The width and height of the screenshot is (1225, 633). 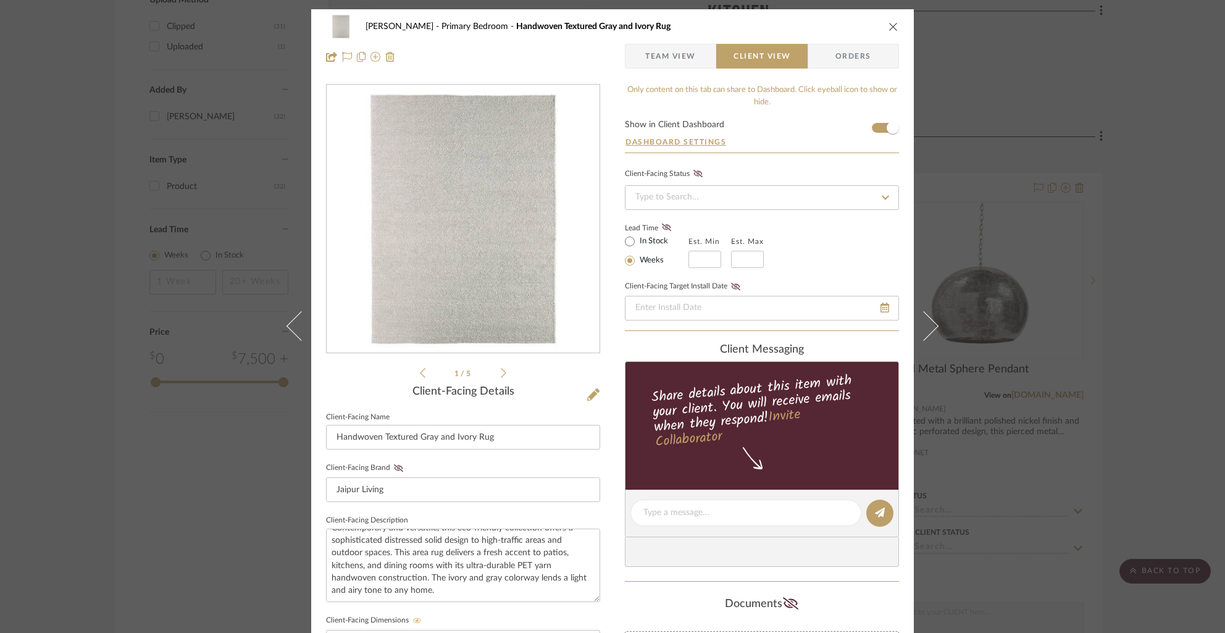 What do you see at coordinates (469, 373) in the screenshot?
I see `span: 5` at bounding box center [469, 373].